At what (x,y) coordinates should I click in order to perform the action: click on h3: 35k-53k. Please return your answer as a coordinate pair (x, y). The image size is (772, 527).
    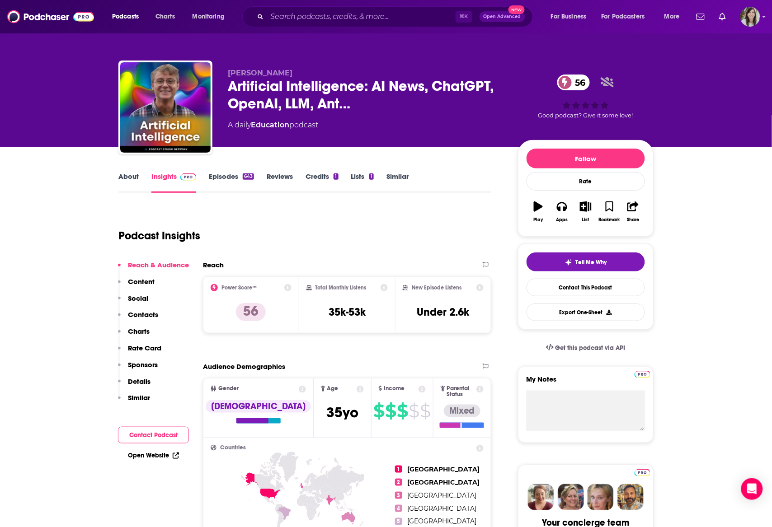
    Looking at the image, I should click on (347, 312).